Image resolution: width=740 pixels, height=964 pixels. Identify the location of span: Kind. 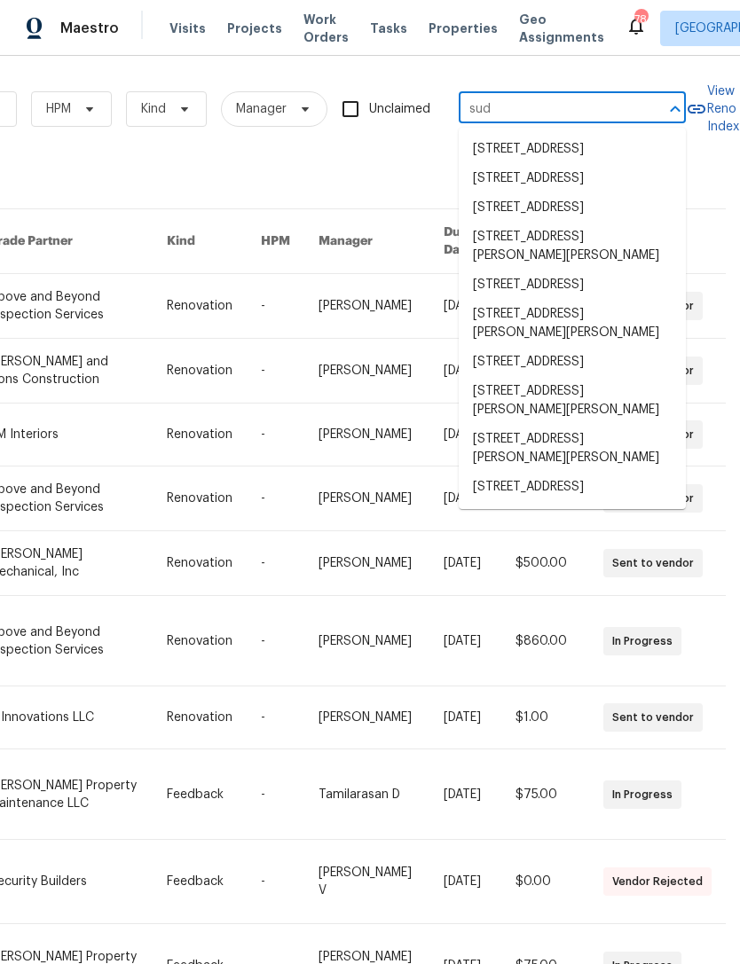
(153, 109).